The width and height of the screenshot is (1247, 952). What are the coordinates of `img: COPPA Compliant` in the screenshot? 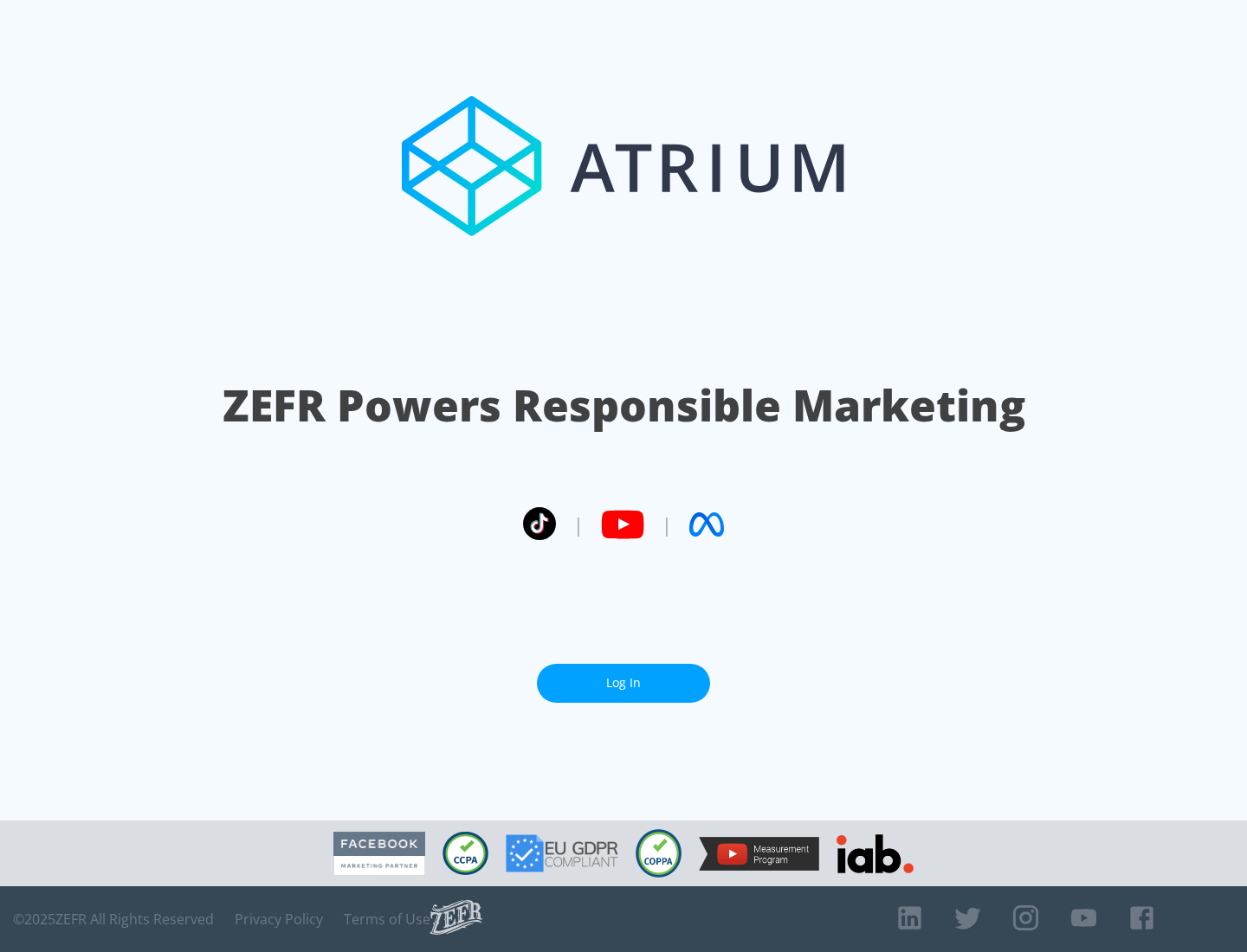 It's located at (658, 854).